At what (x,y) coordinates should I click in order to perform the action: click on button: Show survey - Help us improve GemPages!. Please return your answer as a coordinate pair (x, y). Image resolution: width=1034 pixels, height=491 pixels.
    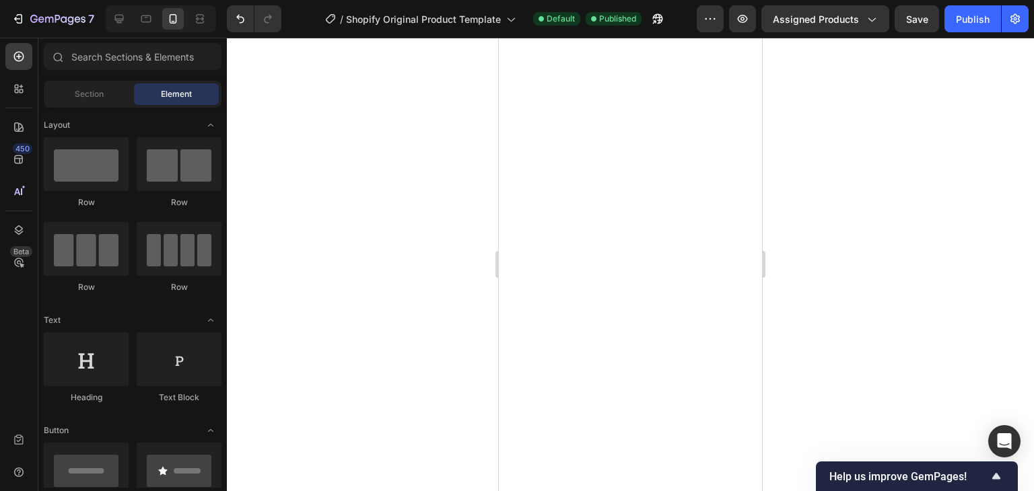
    Looking at the image, I should click on (916, 476).